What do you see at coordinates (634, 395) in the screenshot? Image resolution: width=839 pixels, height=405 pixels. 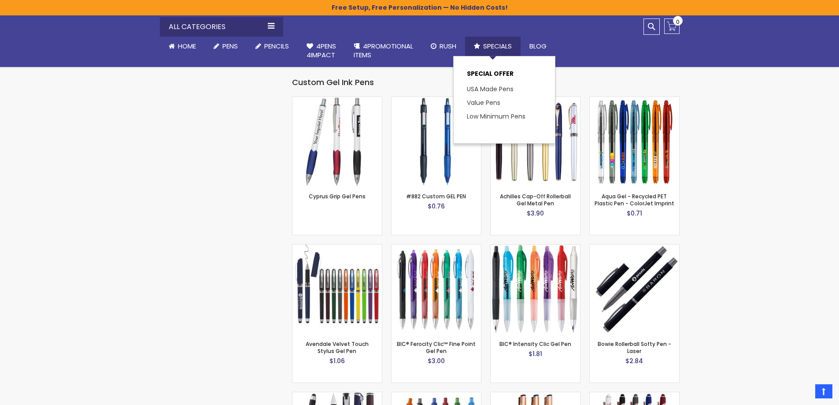 I see `a: Custom Lexi Rose Gold Stylus Soft Touch Recycled Aluminum Pen` at bounding box center [634, 395].